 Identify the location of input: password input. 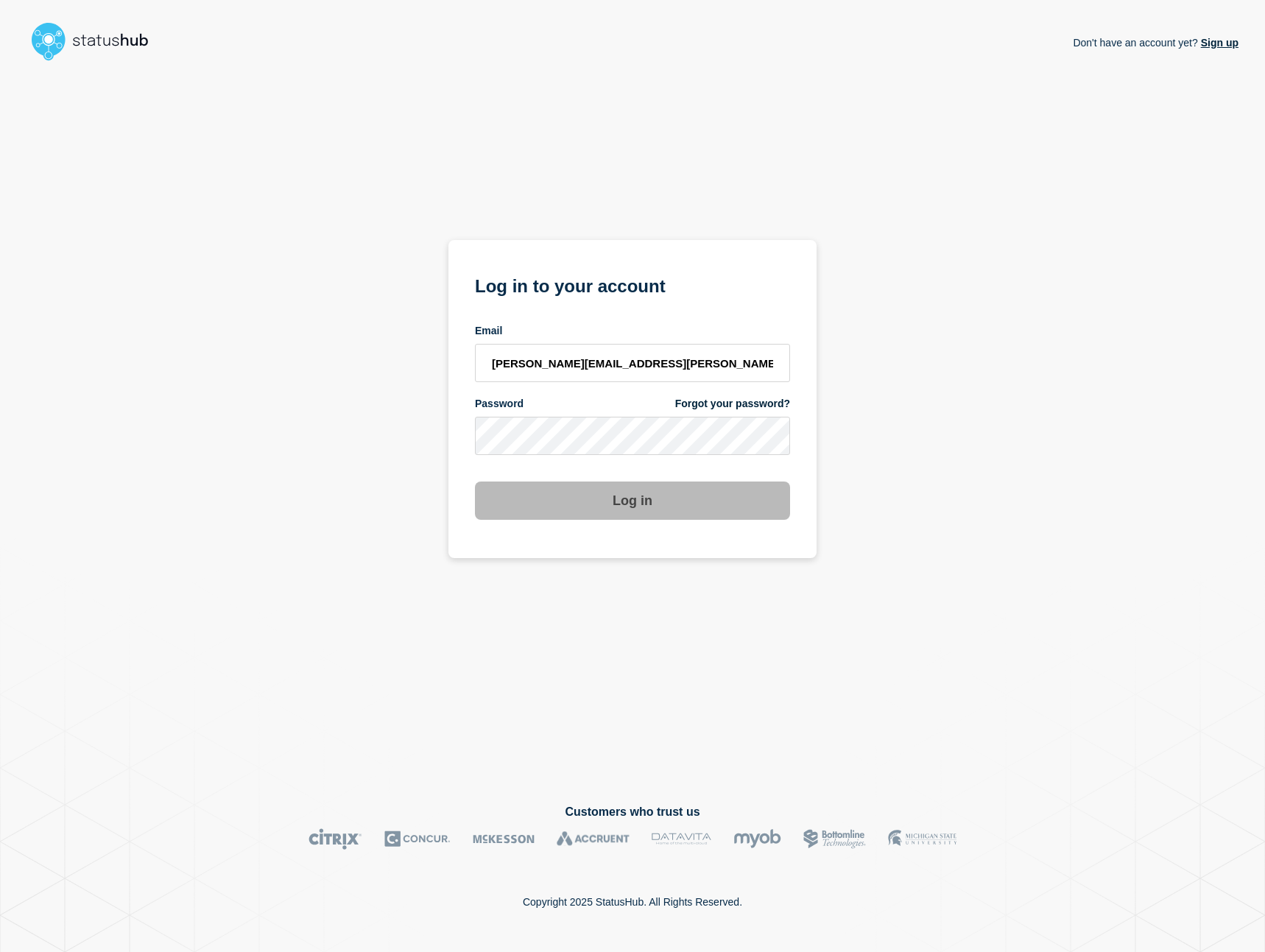
(632, 436).